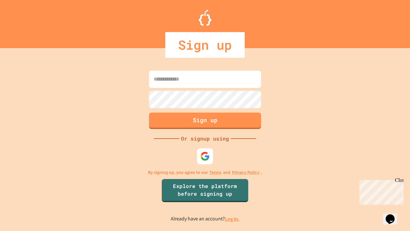 The height and width of the screenshot is (231, 410). Describe the element at coordinates (205, 156) in the screenshot. I see `img: google-icon.svg` at that location.